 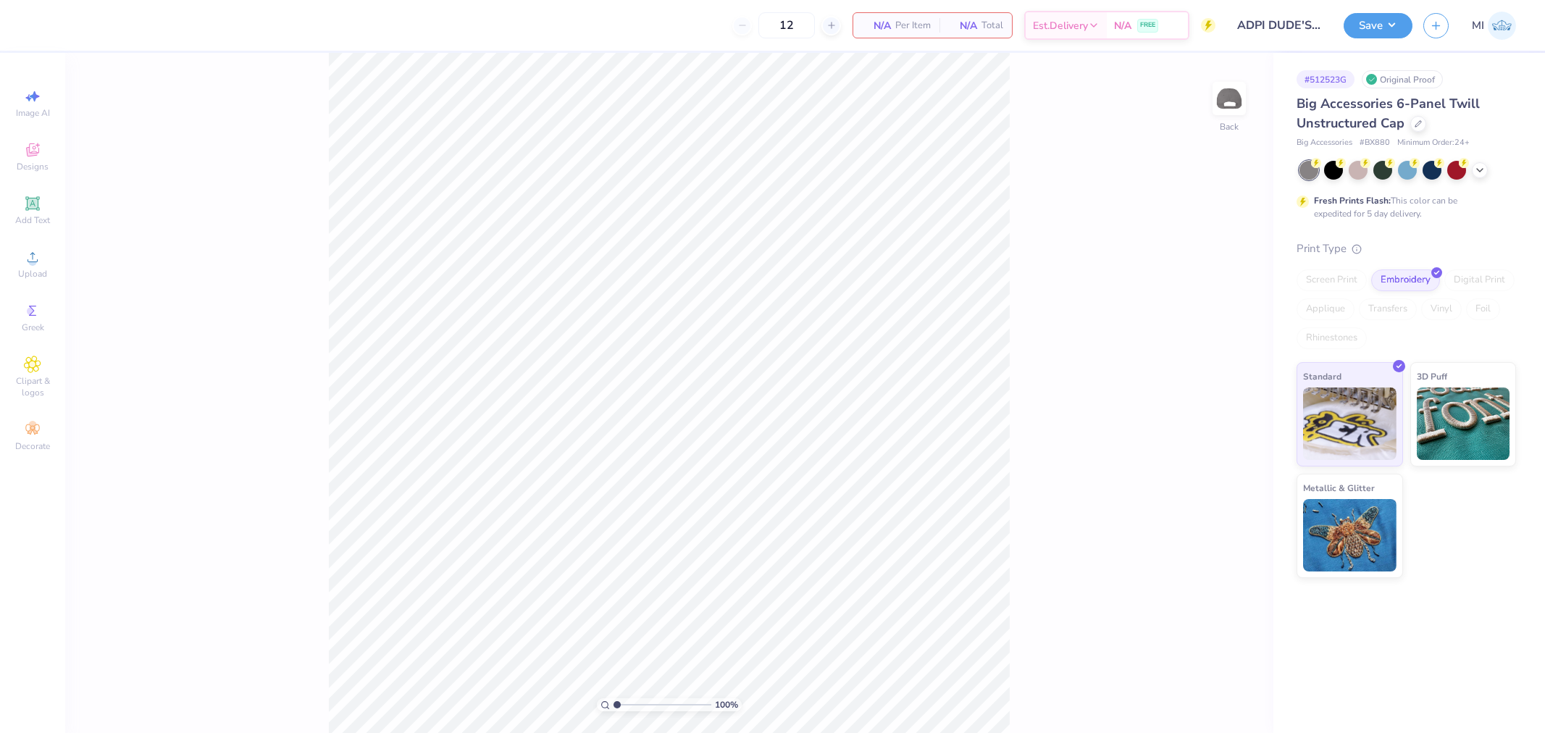 What do you see at coordinates (33, 113) in the screenshot?
I see `span: Image AI` at bounding box center [33, 113].